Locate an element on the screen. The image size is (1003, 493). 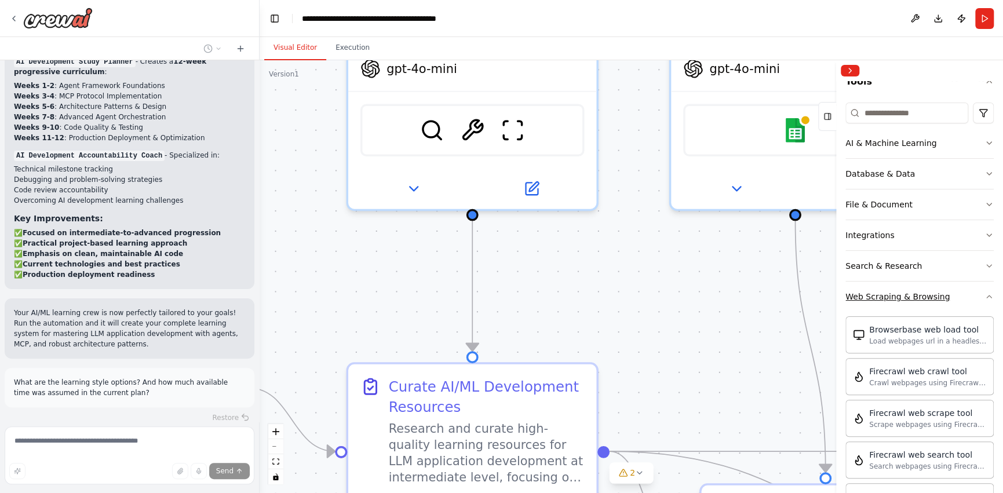
button: AI & Machine Learning is located at coordinates (920, 143).